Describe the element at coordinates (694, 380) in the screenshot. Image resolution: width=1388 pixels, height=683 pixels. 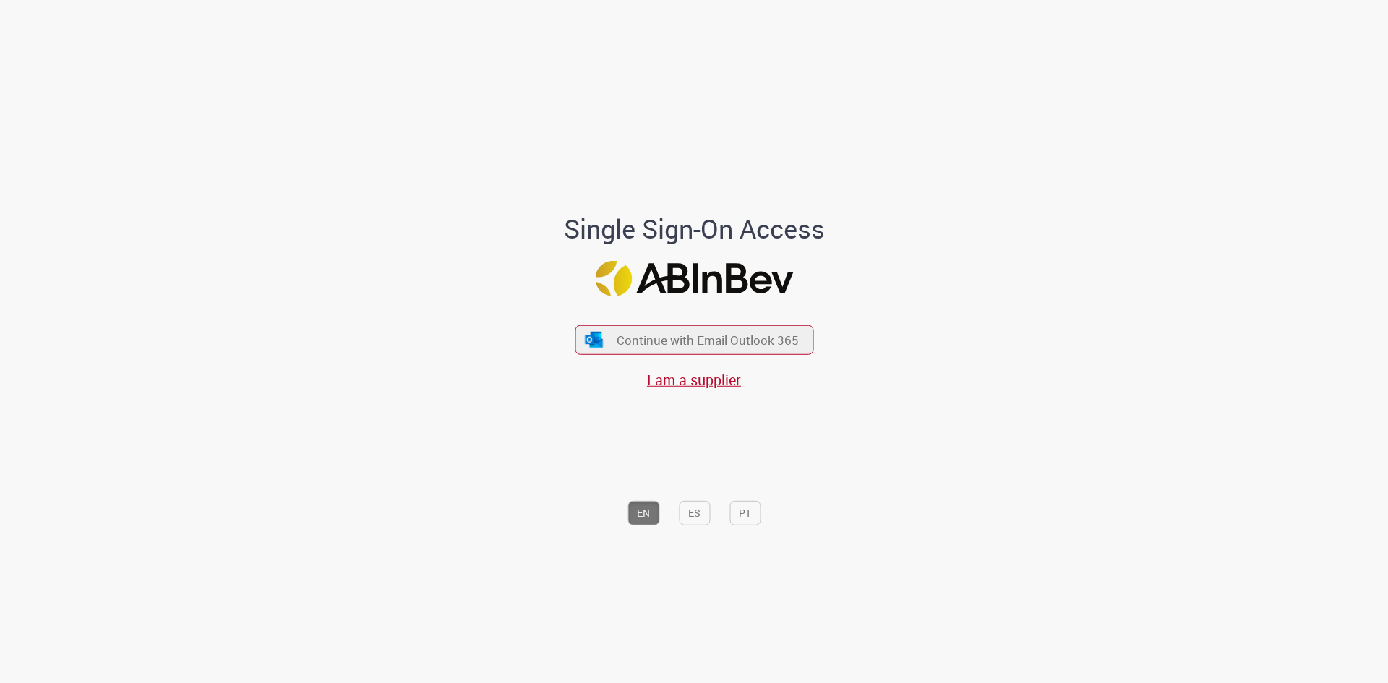
I see `span: I am a supplier` at that location.